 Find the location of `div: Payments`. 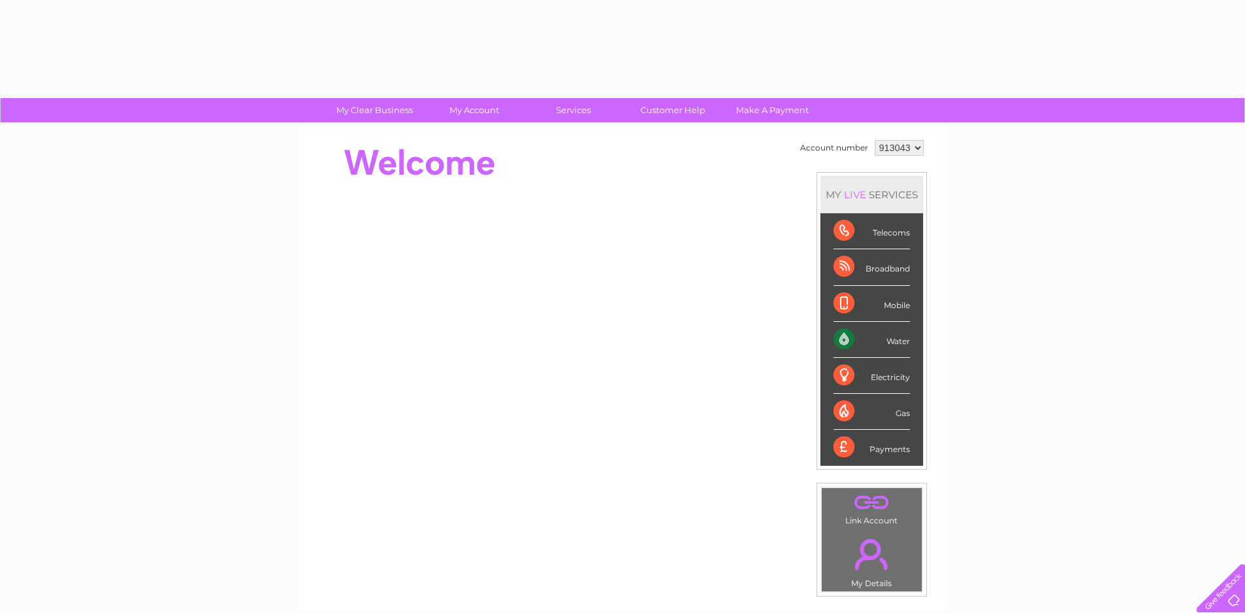

div: Payments is located at coordinates (871, 447).